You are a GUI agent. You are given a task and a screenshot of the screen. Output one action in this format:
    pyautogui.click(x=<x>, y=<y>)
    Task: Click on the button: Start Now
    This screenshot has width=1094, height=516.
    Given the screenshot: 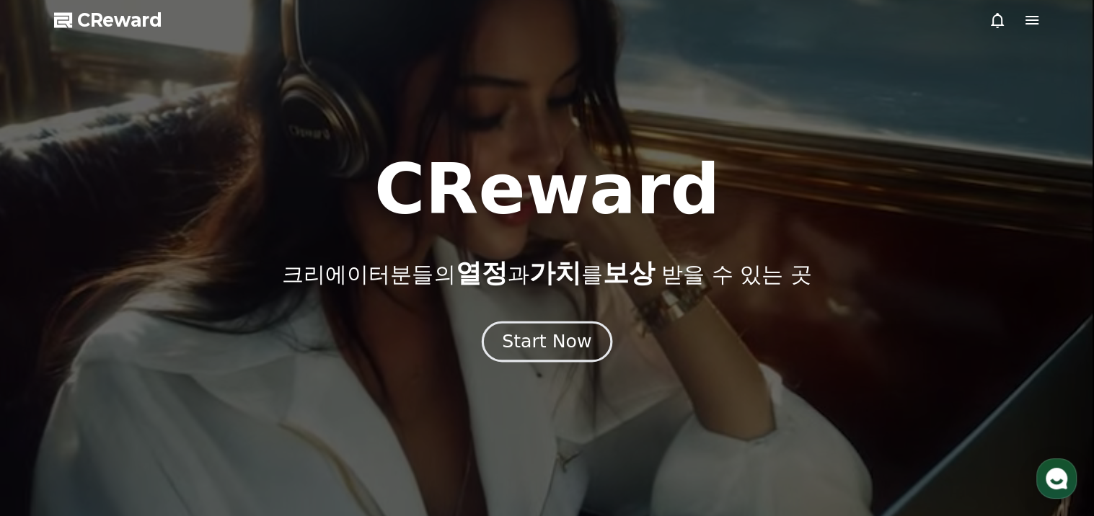 What is the action you would take?
    pyautogui.click(x=547, y=342)
    